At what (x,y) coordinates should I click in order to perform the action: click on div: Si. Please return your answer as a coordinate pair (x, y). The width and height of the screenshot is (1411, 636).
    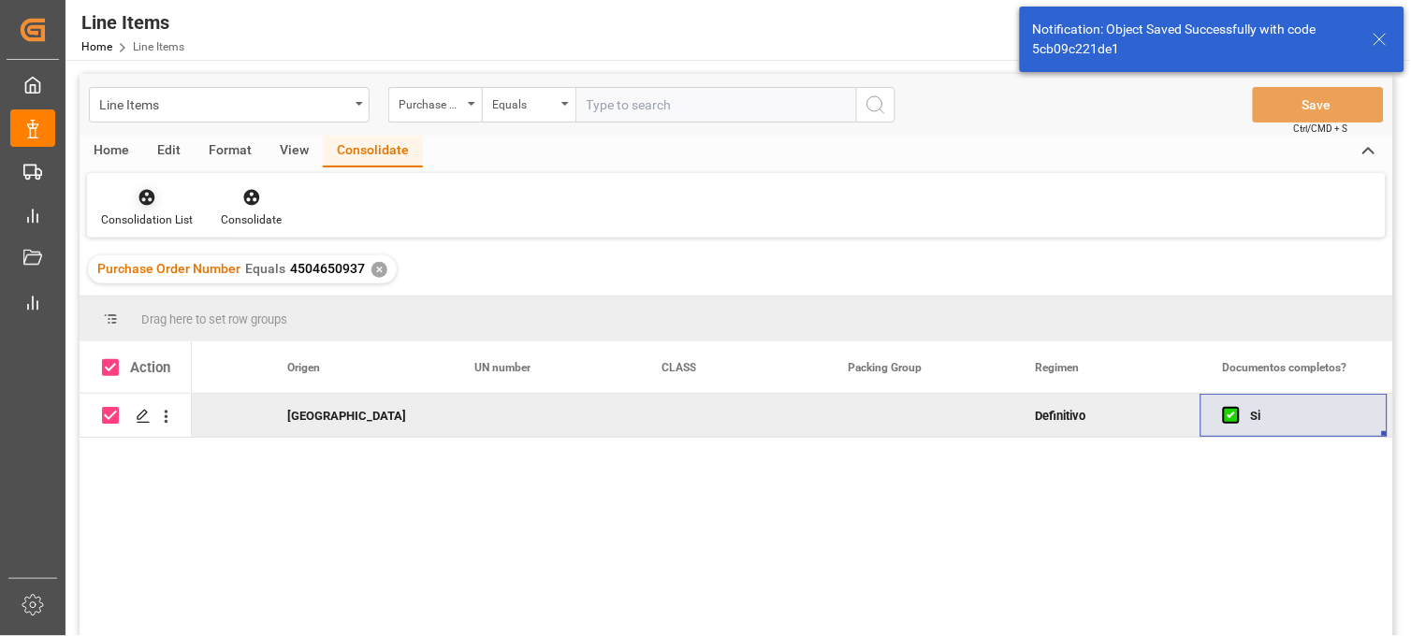
    Looking at the image, I should click on (1308, 416).